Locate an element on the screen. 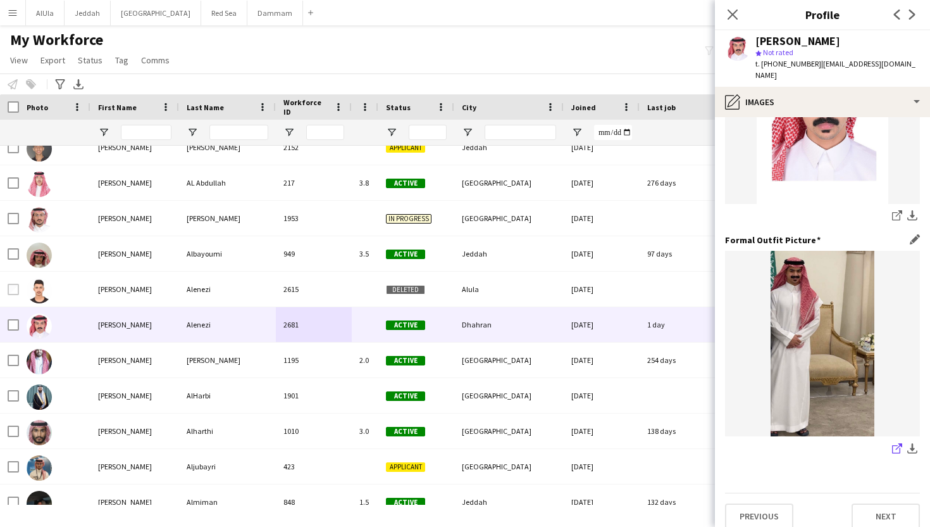 This screenshot has width=930, height=527. div: 423 is located at coordinates (314, 466).